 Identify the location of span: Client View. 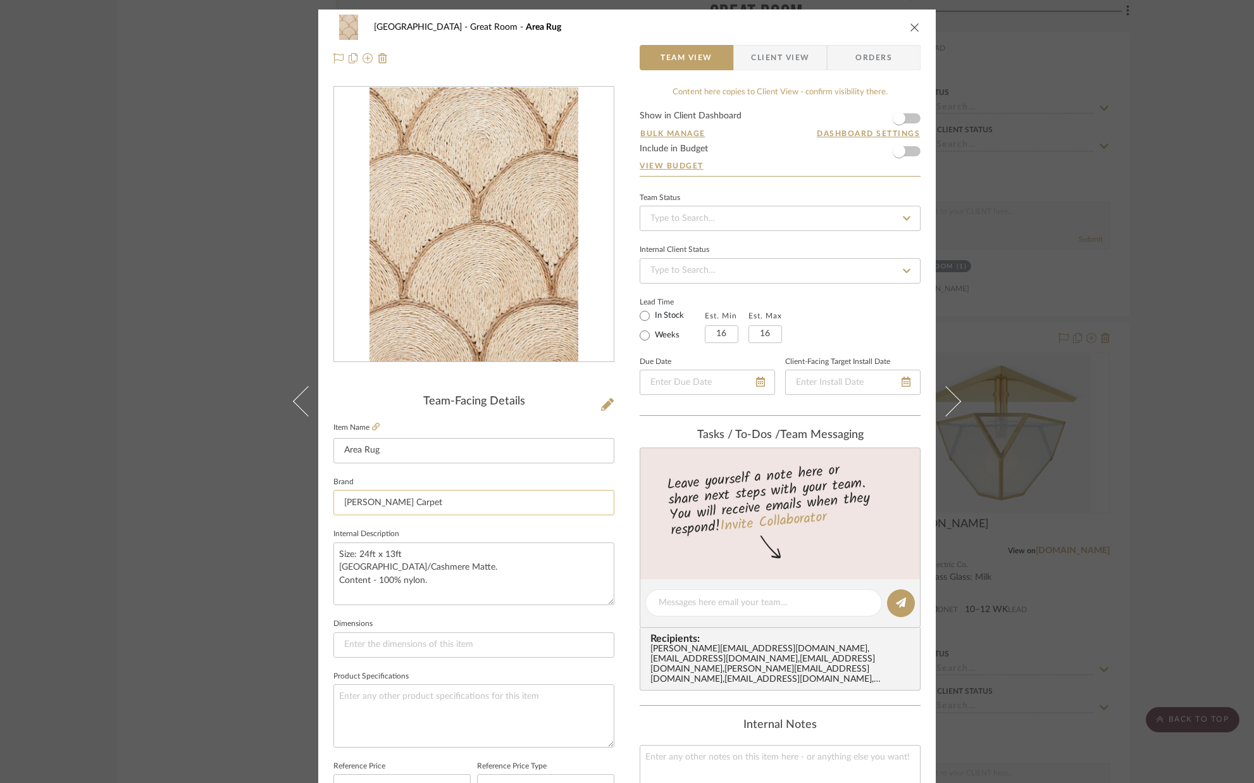
(780, 58).